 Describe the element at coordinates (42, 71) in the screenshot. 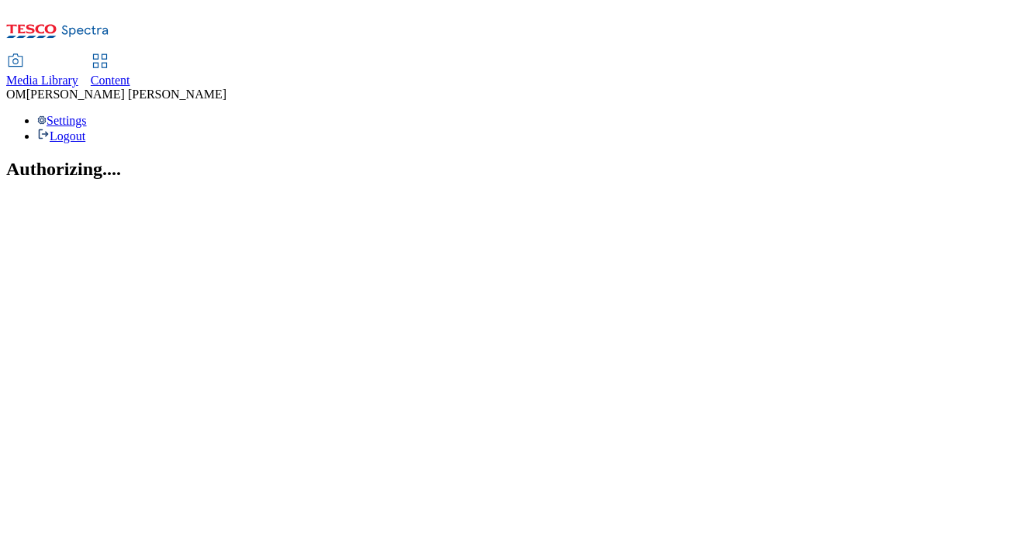

I see `a: Media Library` at that location.